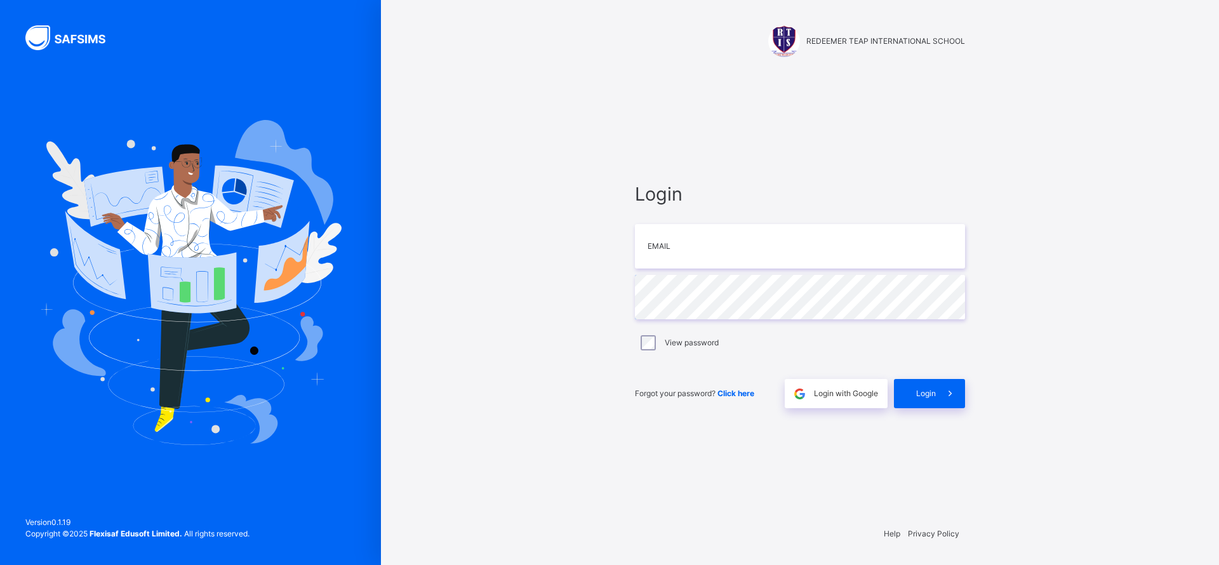 Image resolution: width=1219 pixels, height=565 pixels. Describe the element at coordinates (892, 533) in the screenshot. I see `a: Help` at that location.